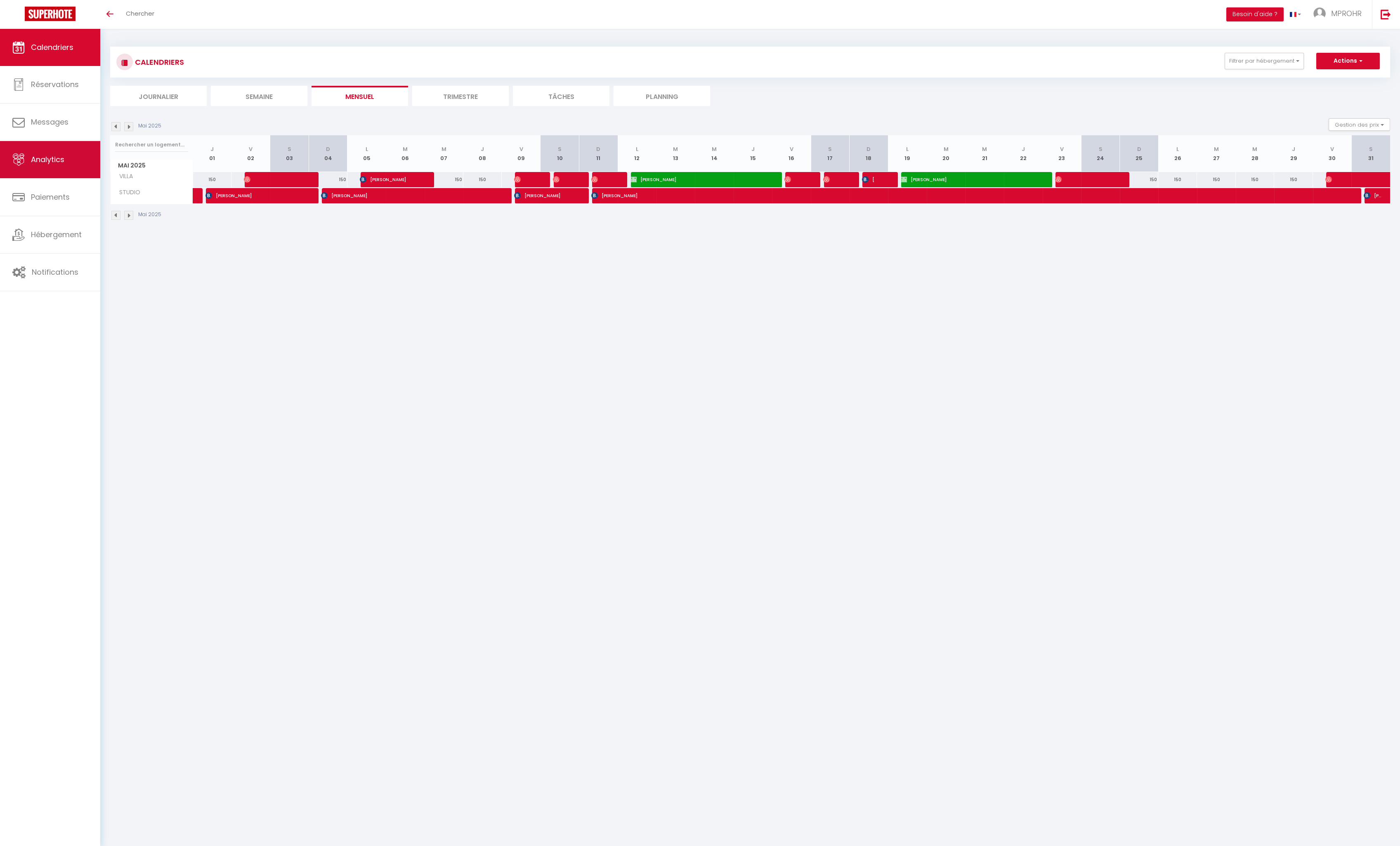 The width and height of the screenshot is (1400, 846). What do you see at coordinates (158, 62) in the screenshot?
I see `h3: CALENDRIERS` at bounding box center [158, 62].